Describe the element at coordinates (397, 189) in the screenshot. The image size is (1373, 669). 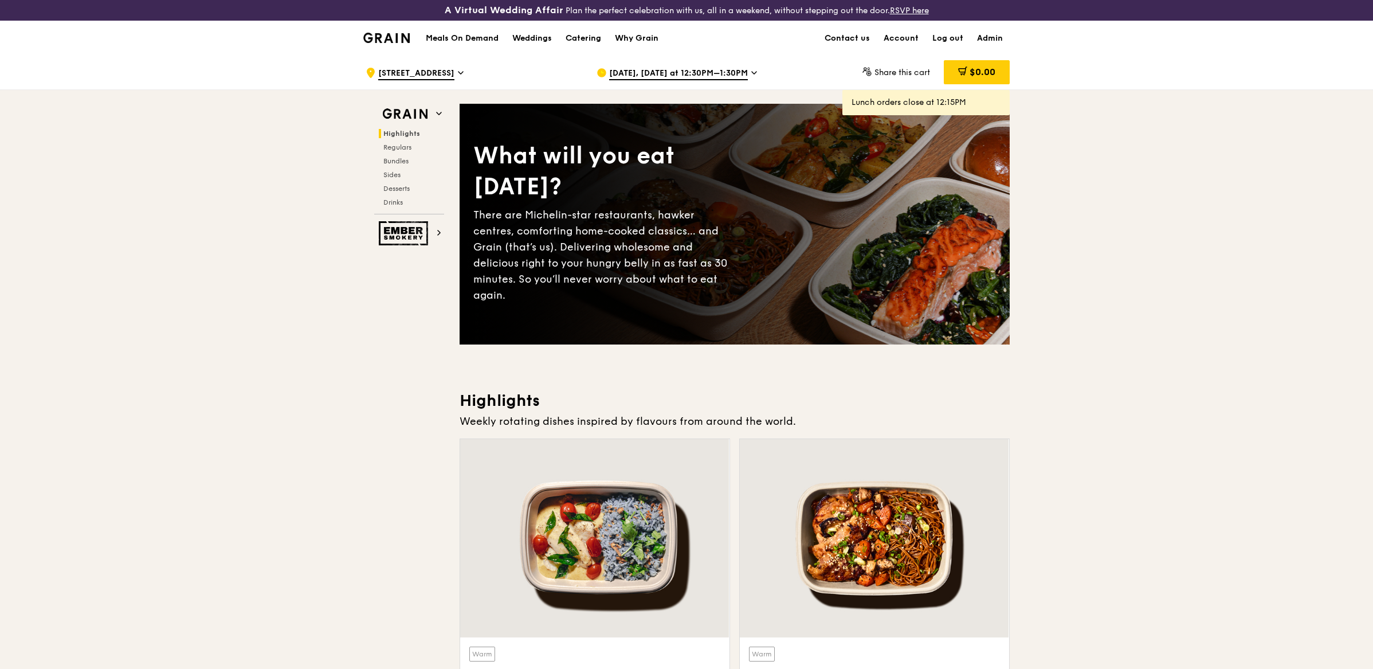
I see `span: Desserts` at that location.